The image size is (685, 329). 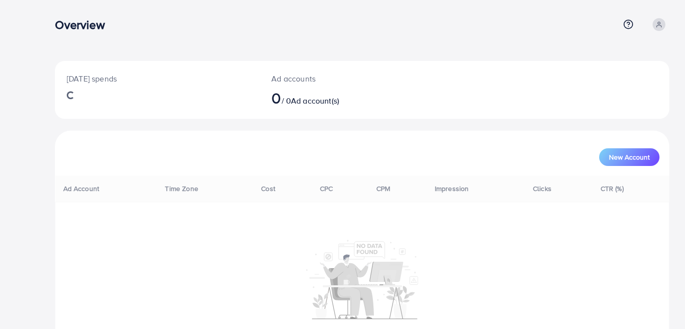 I want to click on h3: Overview, so click(x=83, y=25).